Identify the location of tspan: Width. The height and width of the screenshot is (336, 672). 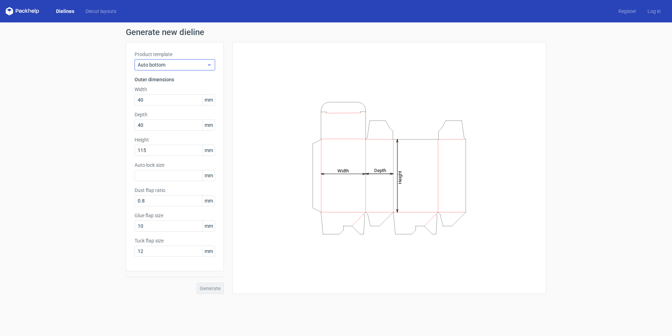
(343, 170).